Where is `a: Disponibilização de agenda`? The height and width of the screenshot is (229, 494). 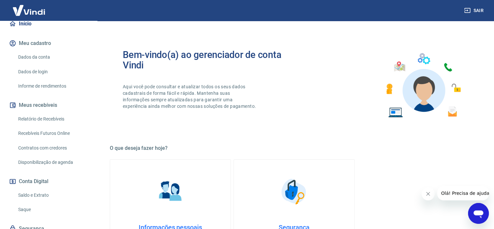 a: Disponibilização de agenda is located at coordinates (52, 162).